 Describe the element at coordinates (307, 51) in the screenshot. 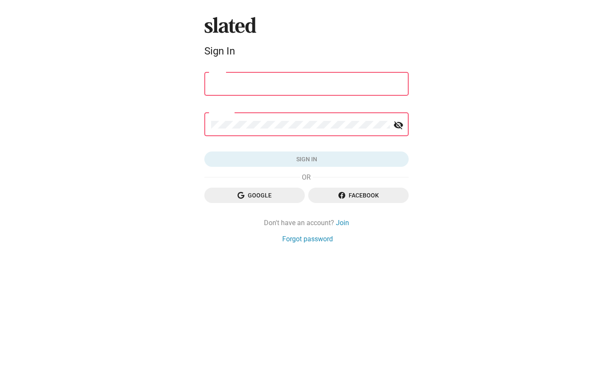

I see `div: Sign In` at that location.